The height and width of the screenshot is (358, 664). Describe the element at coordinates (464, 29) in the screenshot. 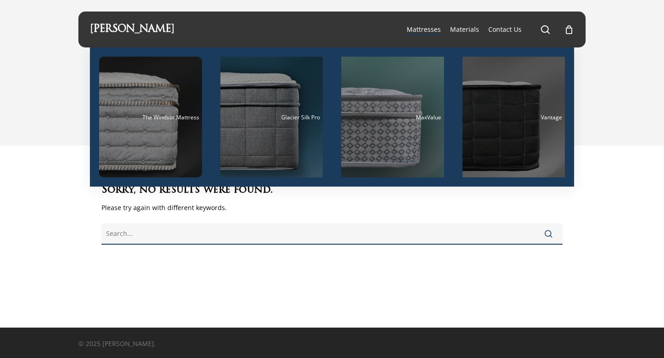

I see `span: Materials` at that location.